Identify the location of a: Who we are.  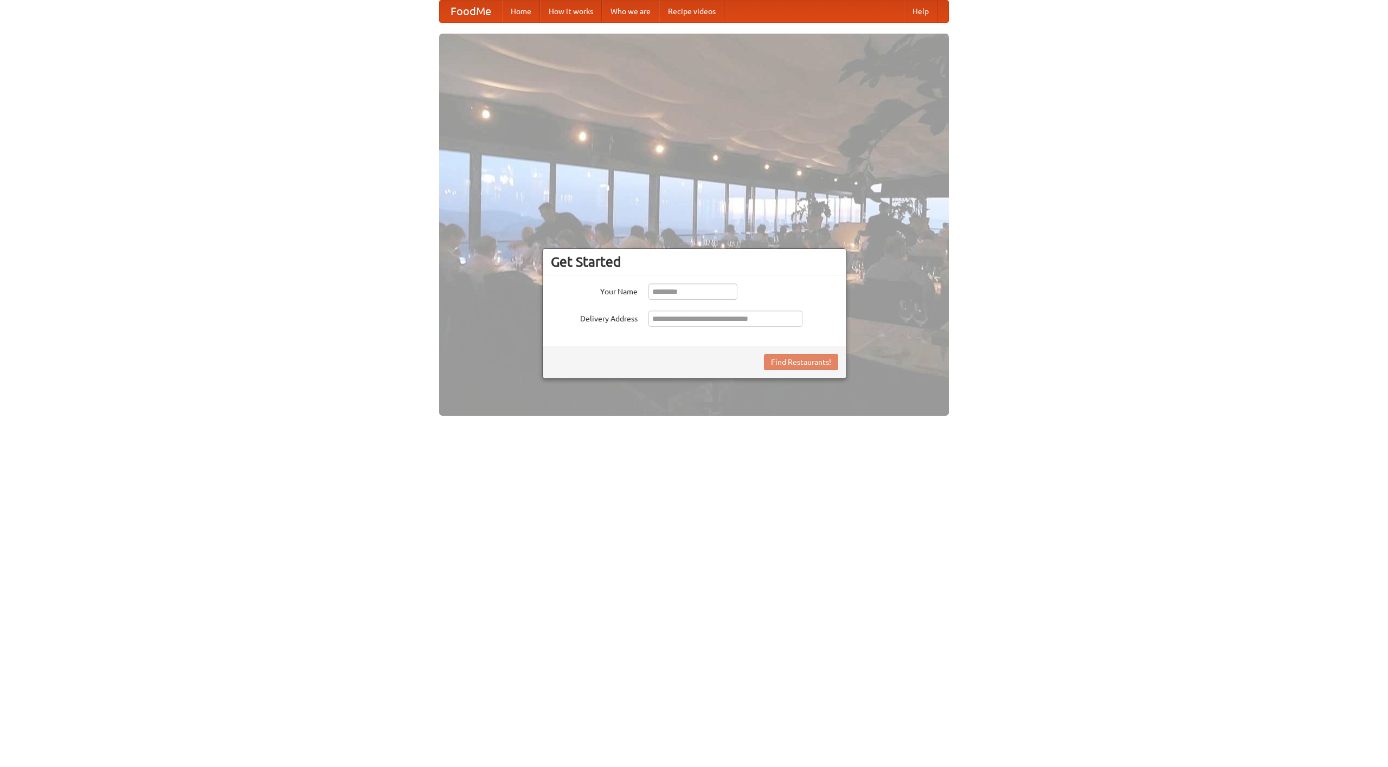
(631, 11).